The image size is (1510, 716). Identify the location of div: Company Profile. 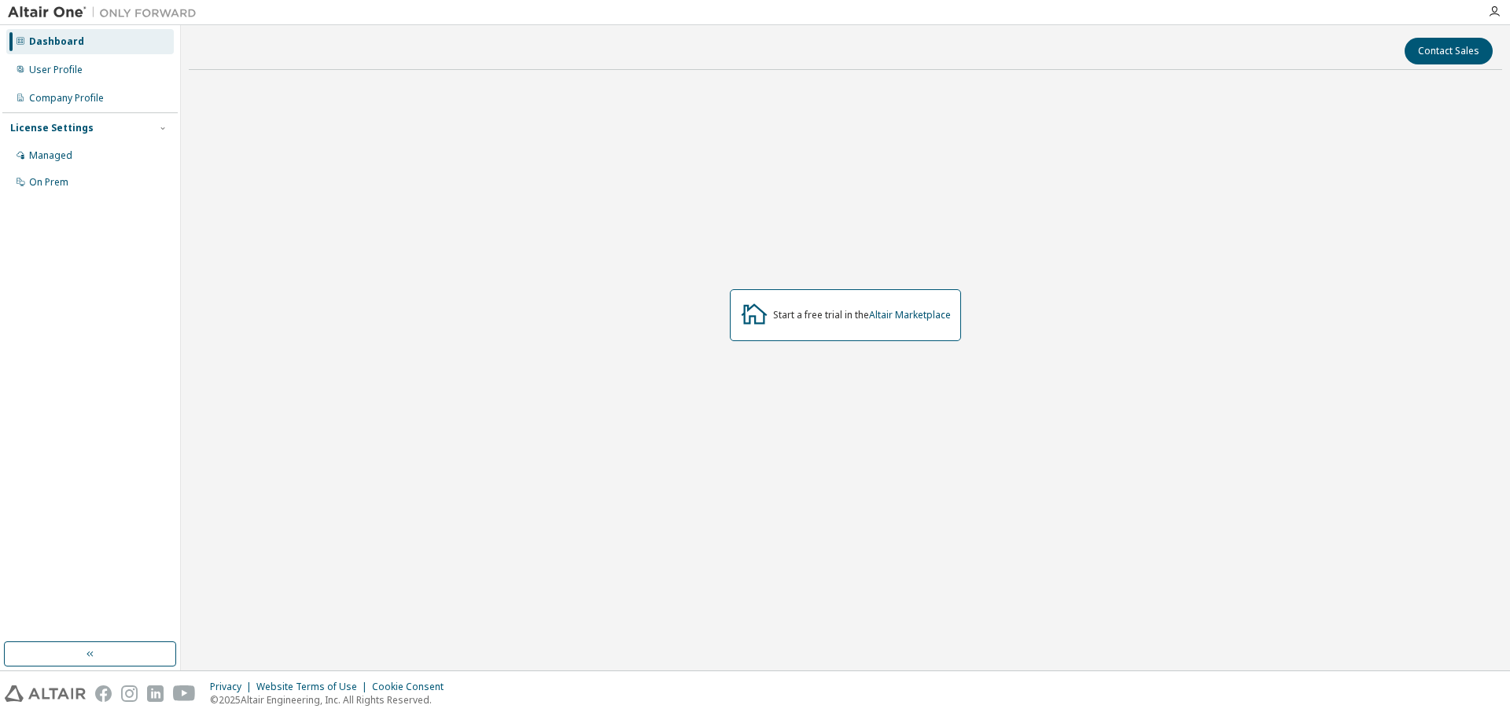
(66, 98).